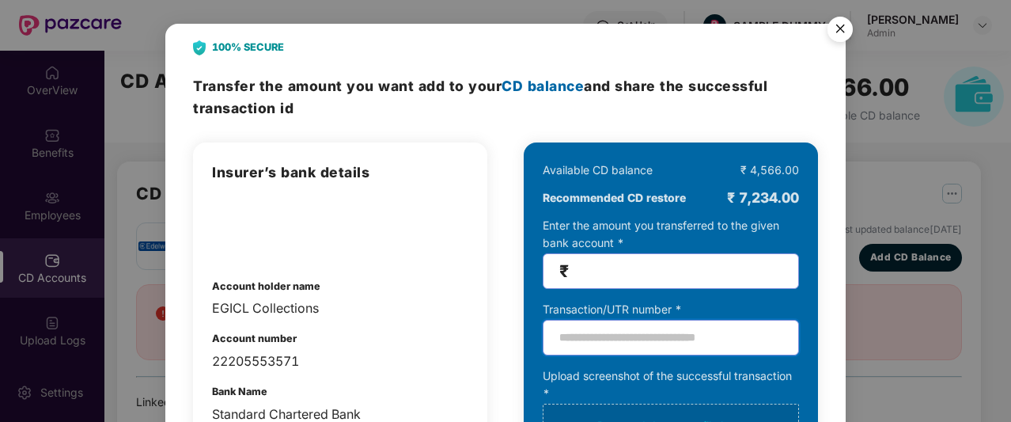  What do you see at coordinates (671, 252) in the screenshot?
I see `div: Enter the amount you transferred to the given bank account *` at bounding box center [671, 252].